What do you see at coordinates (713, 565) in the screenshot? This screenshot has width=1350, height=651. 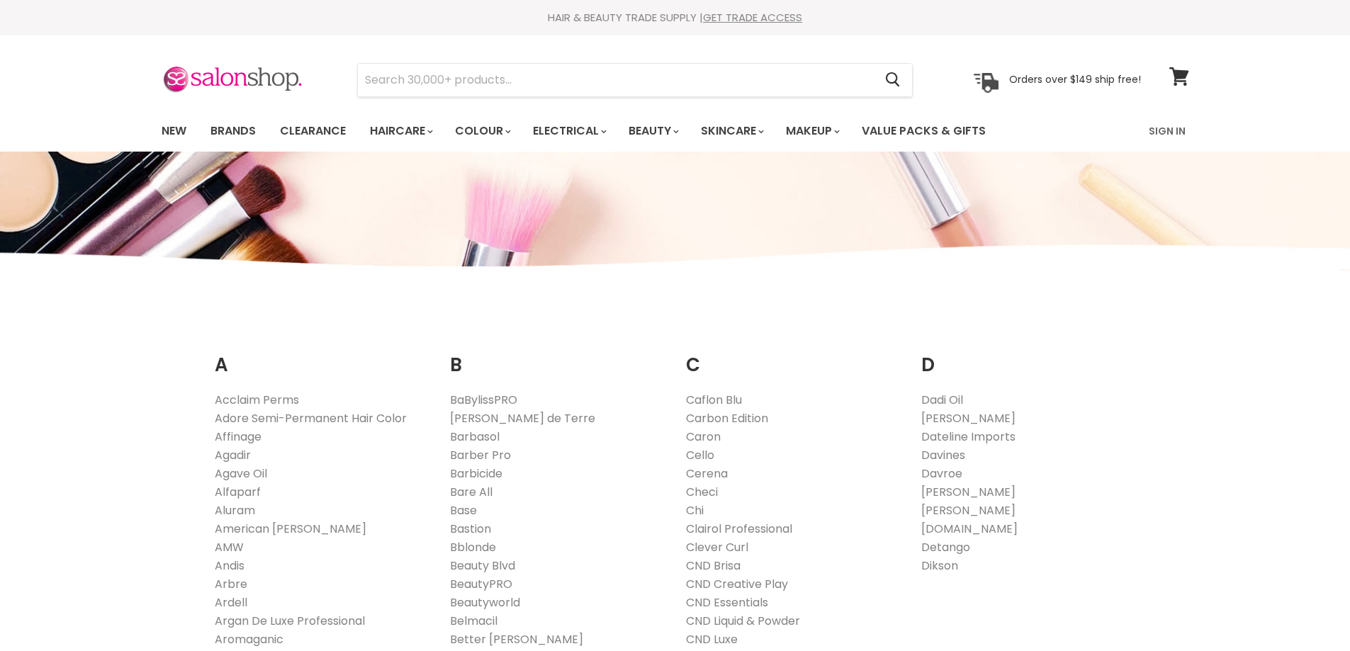 I see `a: CND Brisa` at bounding box center [713, 565].